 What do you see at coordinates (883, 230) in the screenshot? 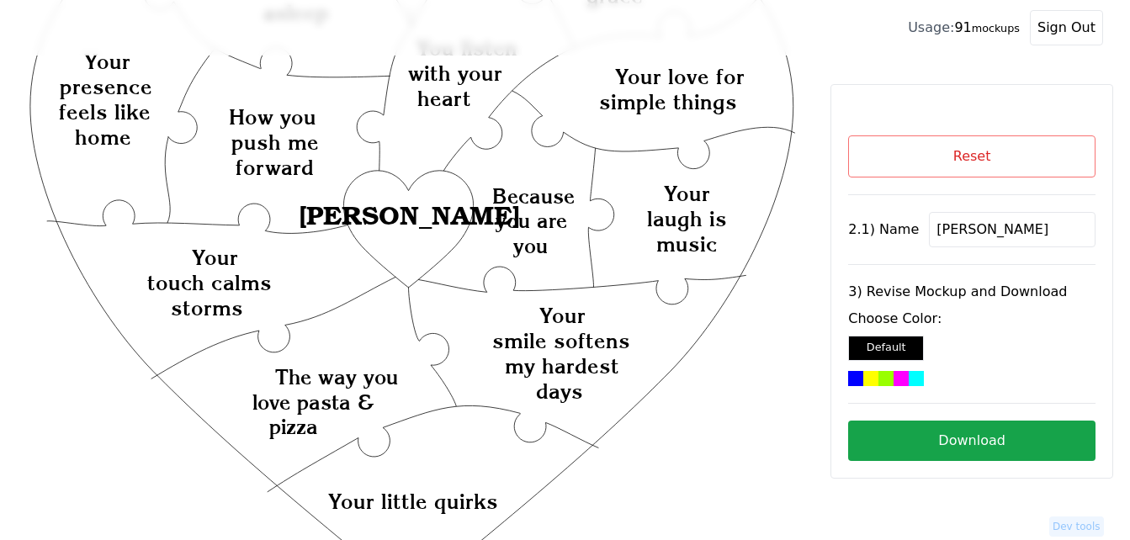
I see `label: 2.1) Name` at bounding box center [883, 230].